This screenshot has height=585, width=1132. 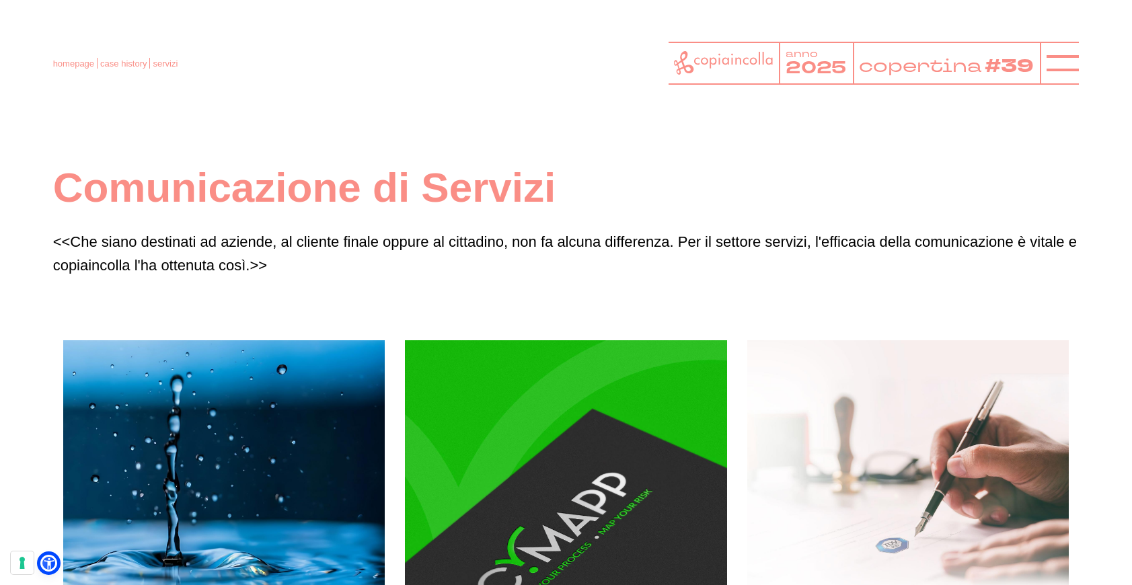 What do you see at coordinates (22, 563) in the screenshot?
I see `button: Le tue preferenze relative al consenso per le tecnologie di tracciamento` at bounding box center [22, 563].